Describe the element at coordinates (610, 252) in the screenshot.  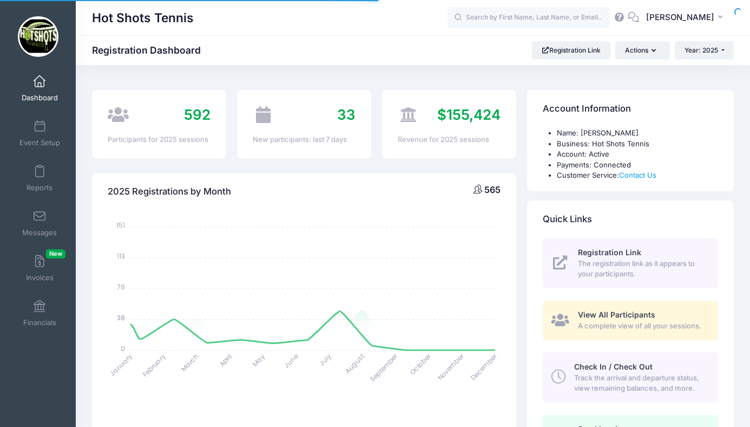
I see `span: Registration Link` at that location.